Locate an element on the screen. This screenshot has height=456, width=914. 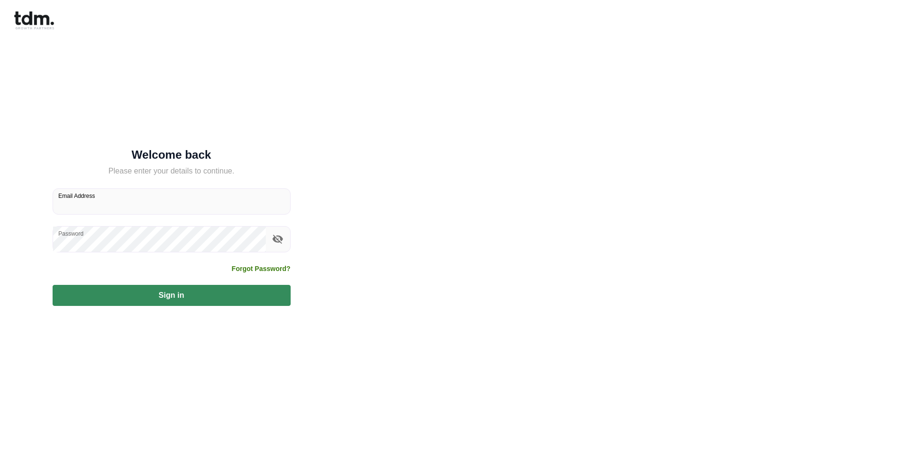
label: Password is located at coordinates (71, 233).